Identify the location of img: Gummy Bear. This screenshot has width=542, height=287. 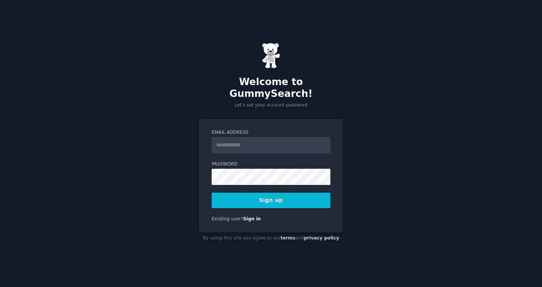
(271, 56).